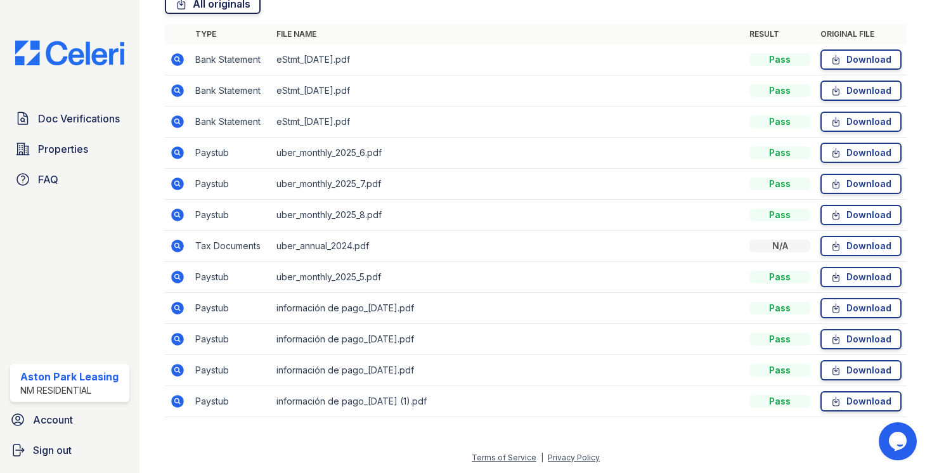  Describe the element at coordinates (508, 215) in the screenshot. I see `td: uber_monthly_2025_8.pdf` at that location.